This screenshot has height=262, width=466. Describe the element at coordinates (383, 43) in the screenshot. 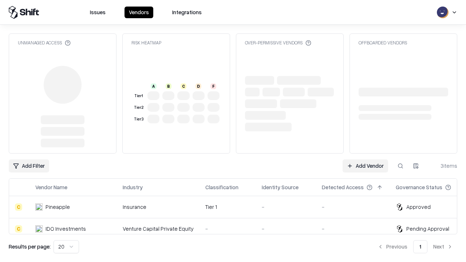

I see `div: Offboarded Vendors` at that location.